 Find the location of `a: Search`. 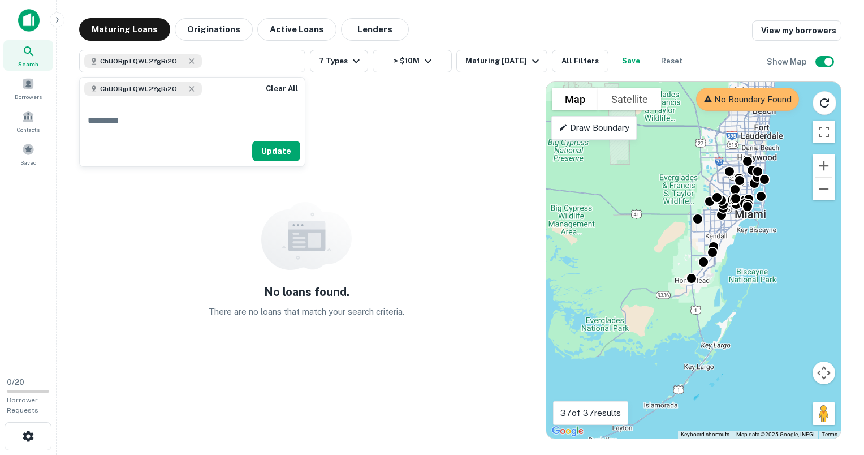

a: Search is located at coordinates (28, 55).